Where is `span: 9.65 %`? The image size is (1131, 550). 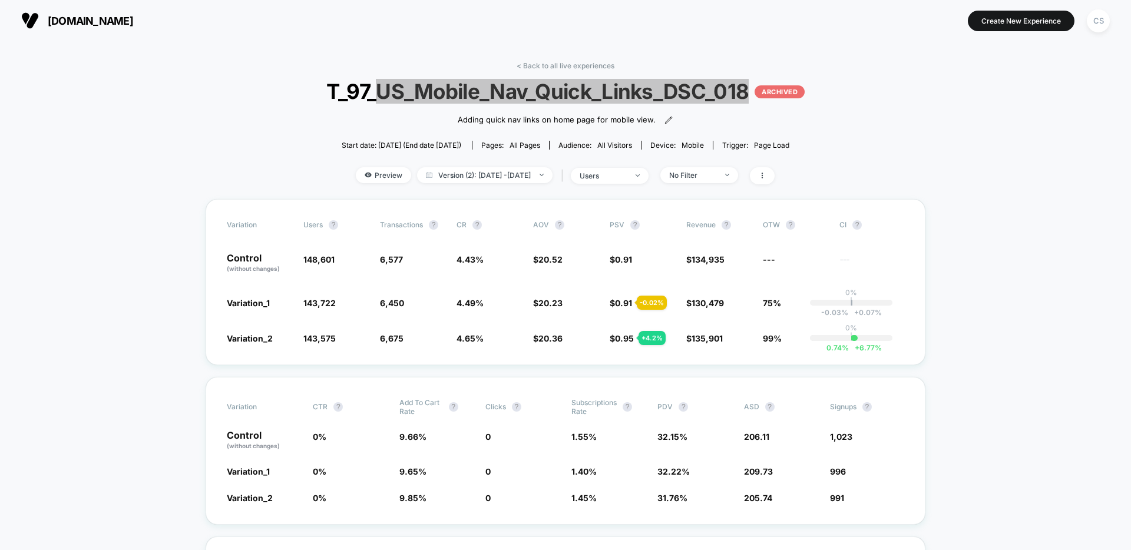
span: 9.65 % is located at coordinates (413, 471).